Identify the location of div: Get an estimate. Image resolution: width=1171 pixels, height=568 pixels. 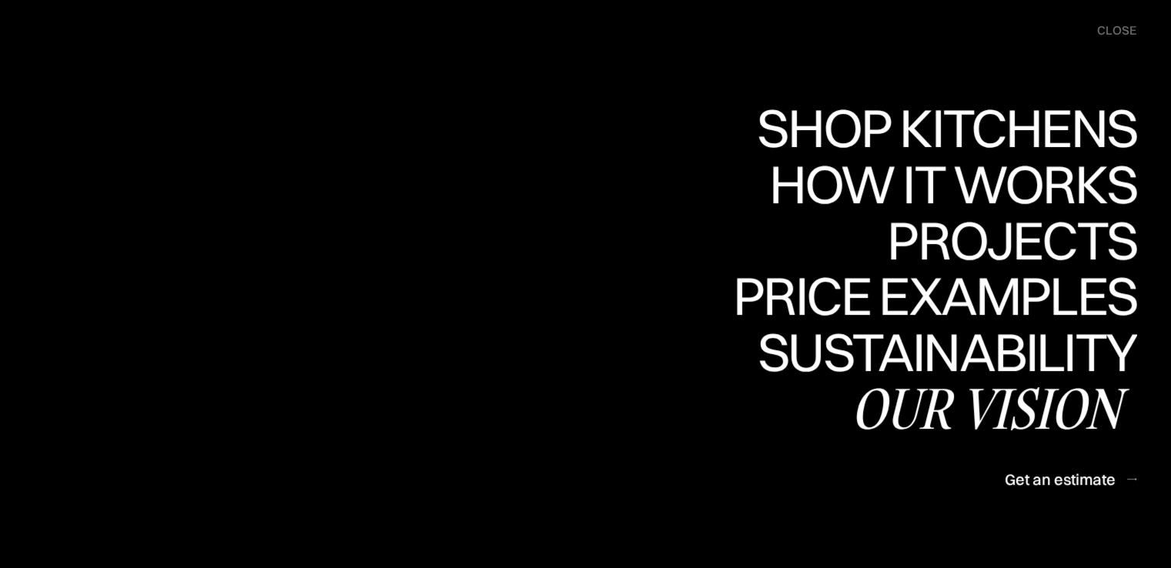
(1060, 479).